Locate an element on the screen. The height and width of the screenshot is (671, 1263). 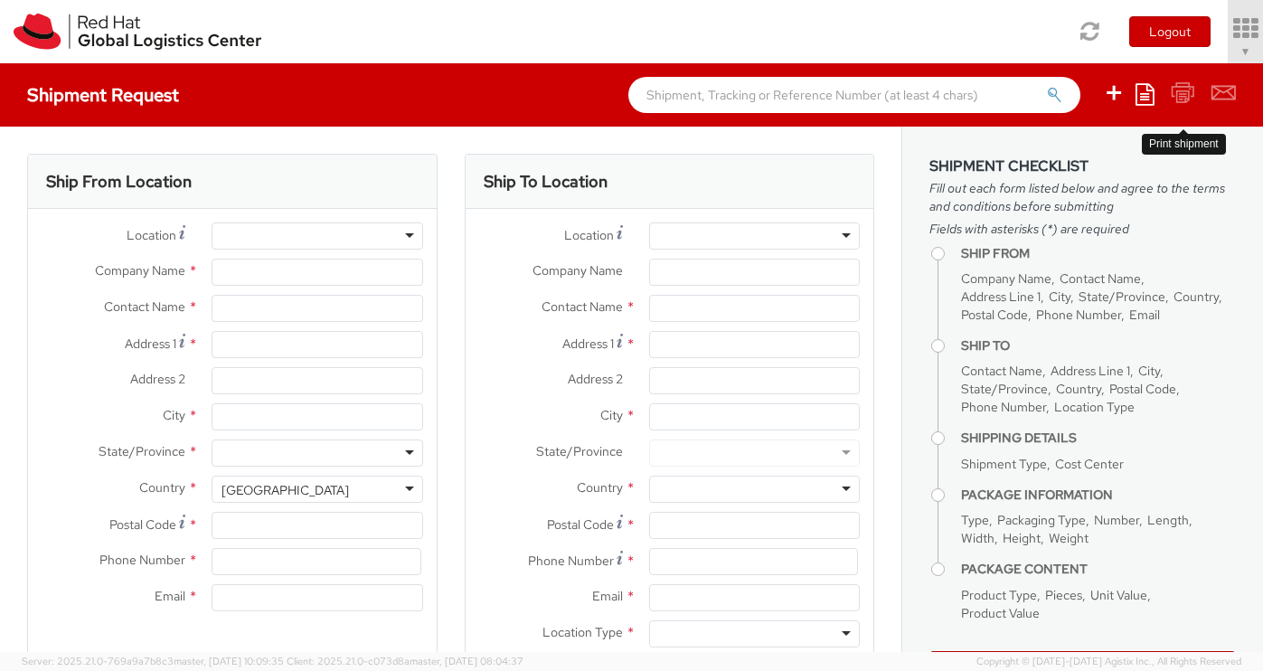
span: Client: 2025.21.0-c073d8a is located at coordinates (405, 661).